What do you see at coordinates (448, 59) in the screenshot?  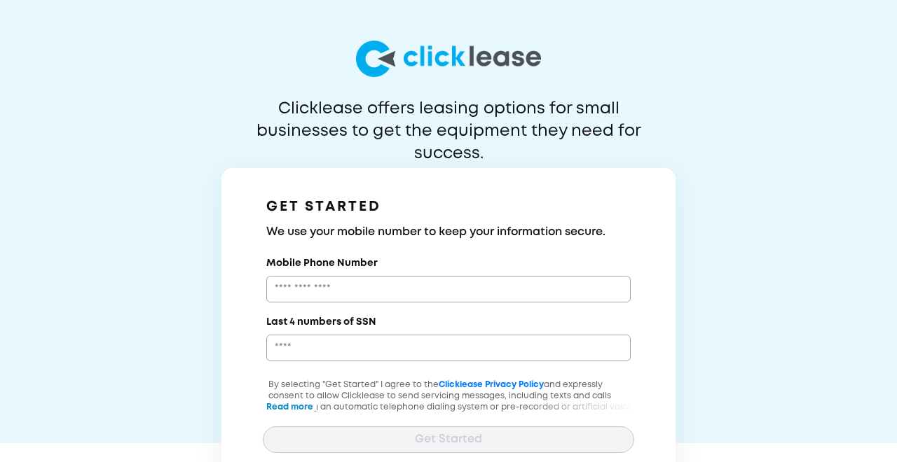 I see `img: logo-larg` at bounding box center [448, 59].